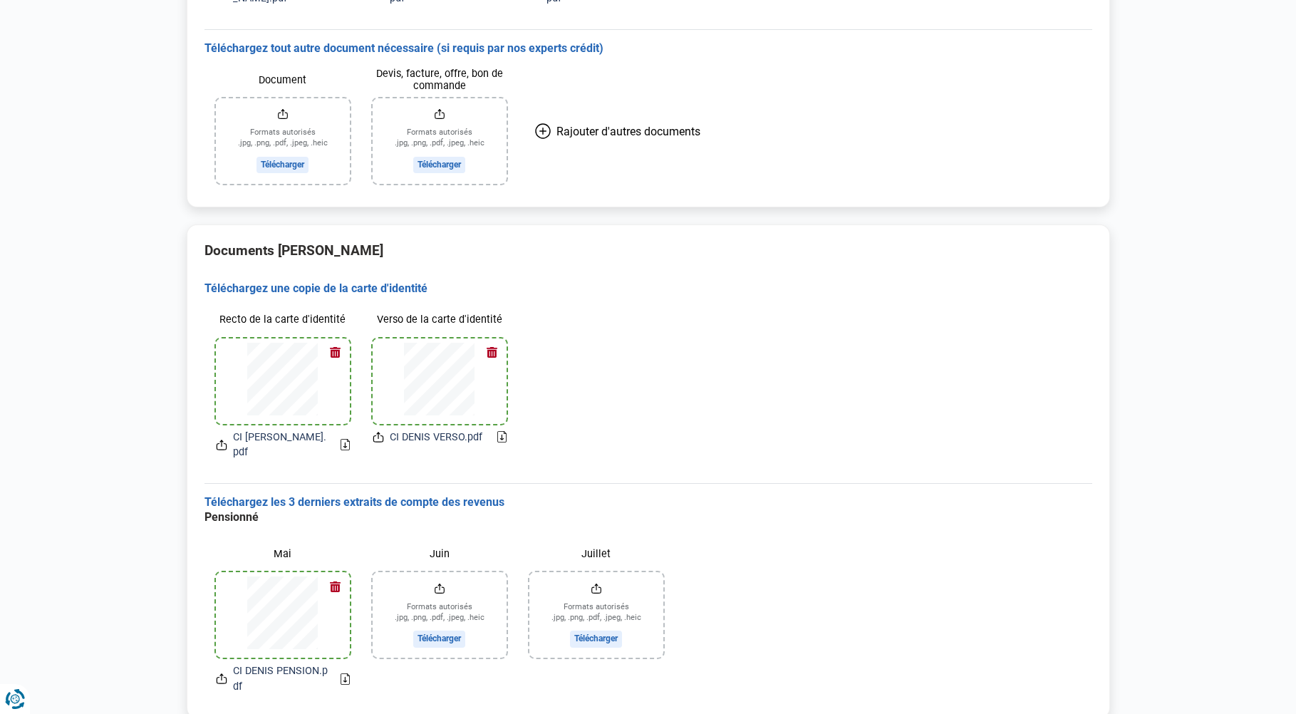 The image size is (1296, 714). I want to click on label: Document, so click(283, 80).